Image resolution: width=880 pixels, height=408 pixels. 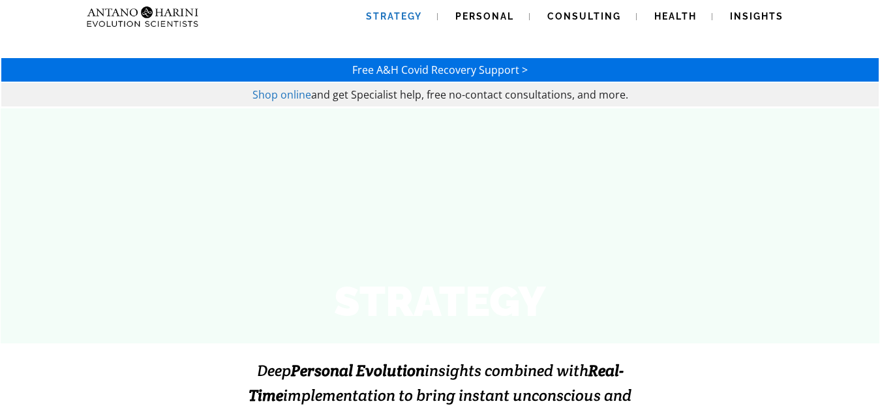 I want to click on span: Consulting, so click(x=584, y=16).